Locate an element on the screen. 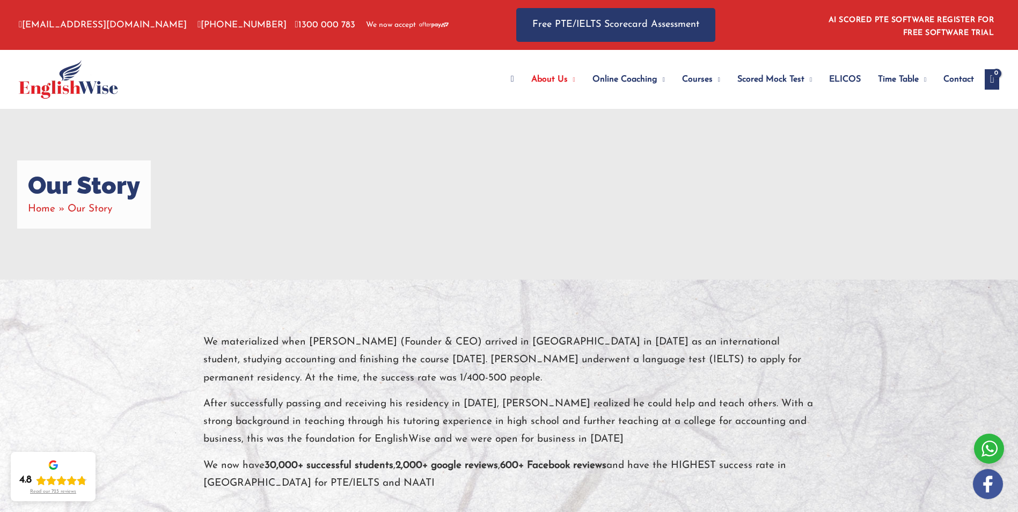  a: Scored Mock TestMenu Toggle is located at coordinates (775, 79).